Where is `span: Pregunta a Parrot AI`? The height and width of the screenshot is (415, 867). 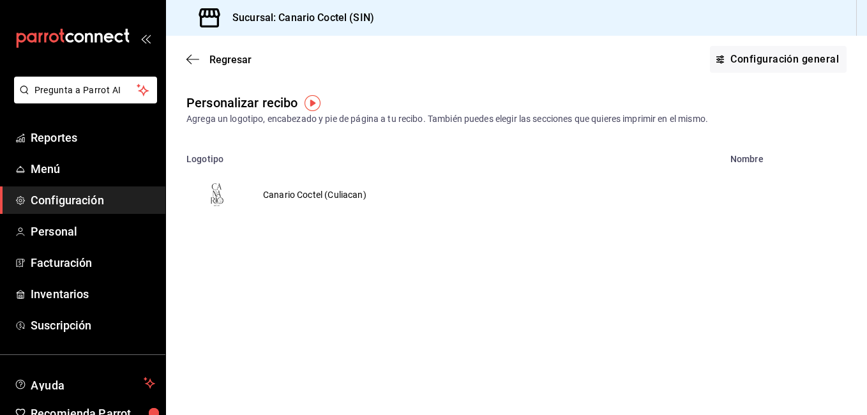 span: Pregunta a Parrot AI is located at coordinates (86, 90).